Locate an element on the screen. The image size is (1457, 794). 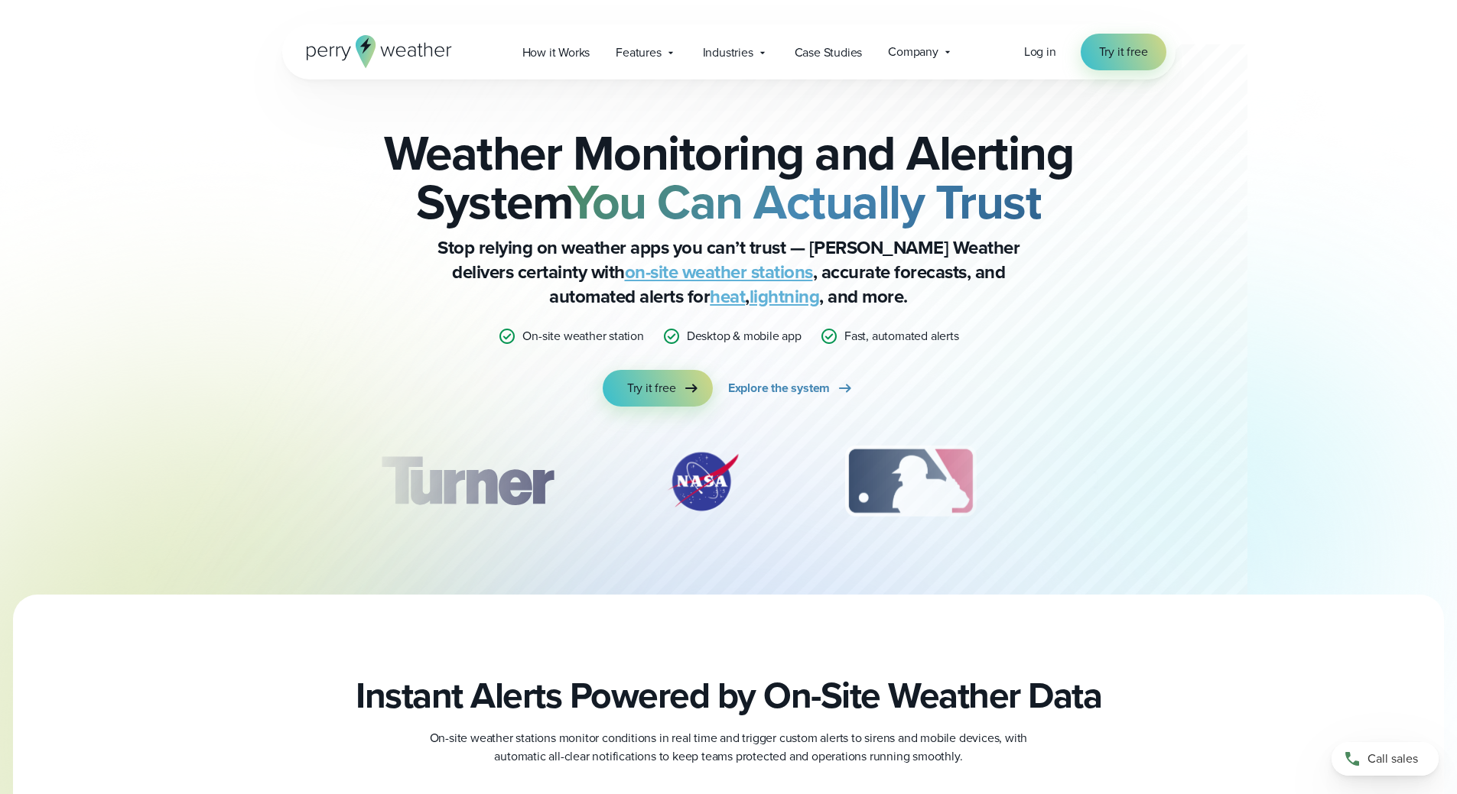
div: 1 of 12 is located at coordinates (466, 482).